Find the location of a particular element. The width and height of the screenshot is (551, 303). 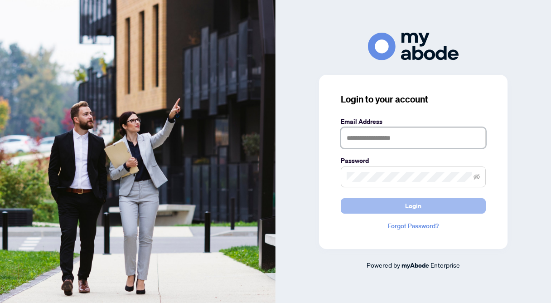

button: Login is located at coordinates (413, 206).